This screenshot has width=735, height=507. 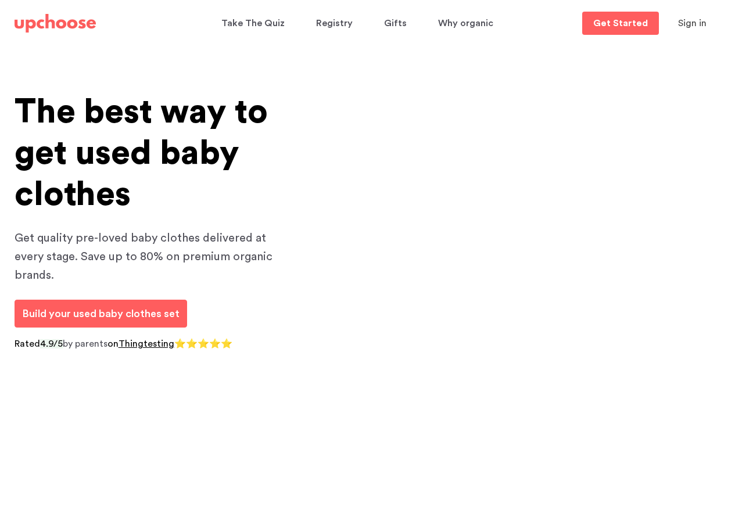 What do you see at coordinates (113, 344) in the screenshot?
I see `span: on` at bounding box center [113, 344].